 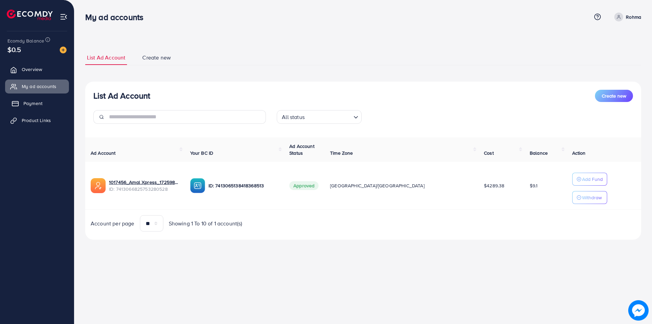 What do you see at coordinates (243, 185) in the screenshot?
I see `p: ID: 7413065138418368513` at bounding box center [243, 185].